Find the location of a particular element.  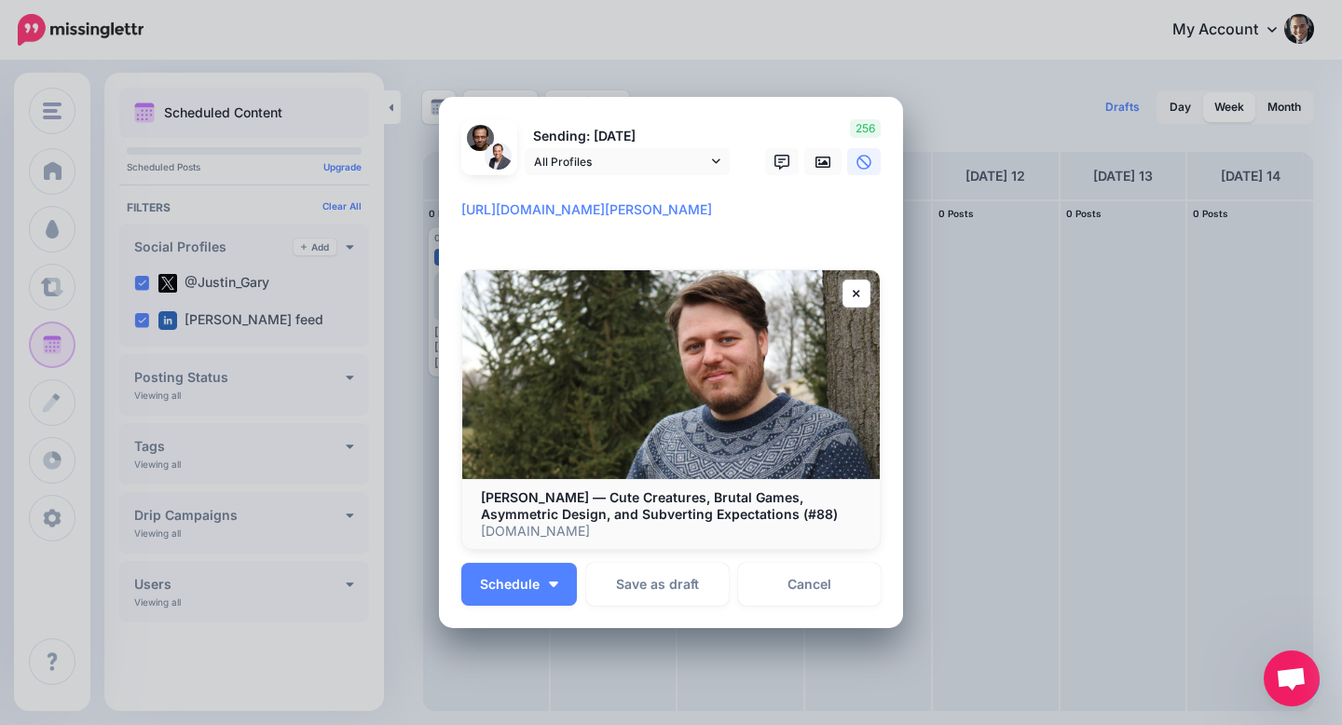

a: All Profiles is located at coordinates (627, 161).